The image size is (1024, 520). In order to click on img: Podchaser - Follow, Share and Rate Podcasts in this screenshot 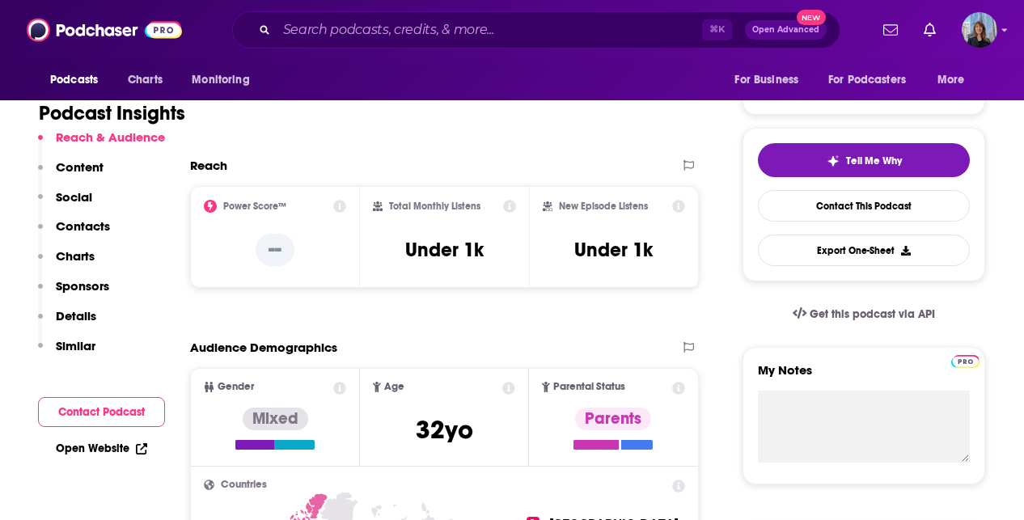, I will do `click(104, 30)`.